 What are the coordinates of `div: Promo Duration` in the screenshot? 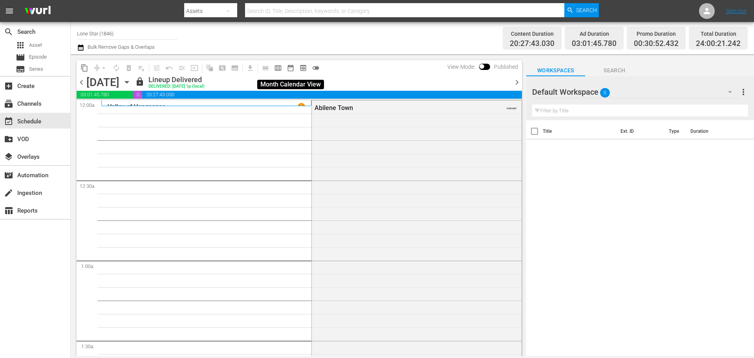 It's located at (656, 34).